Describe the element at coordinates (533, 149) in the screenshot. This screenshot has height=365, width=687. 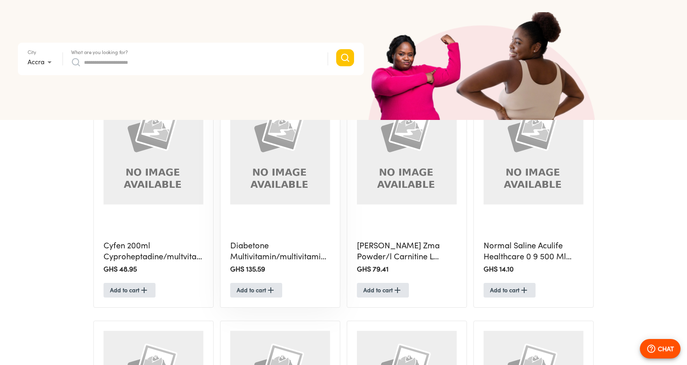
I see `img: Normal Saline Aculife Healthcare 0 9 500 Ml Infusion X1` at that location.